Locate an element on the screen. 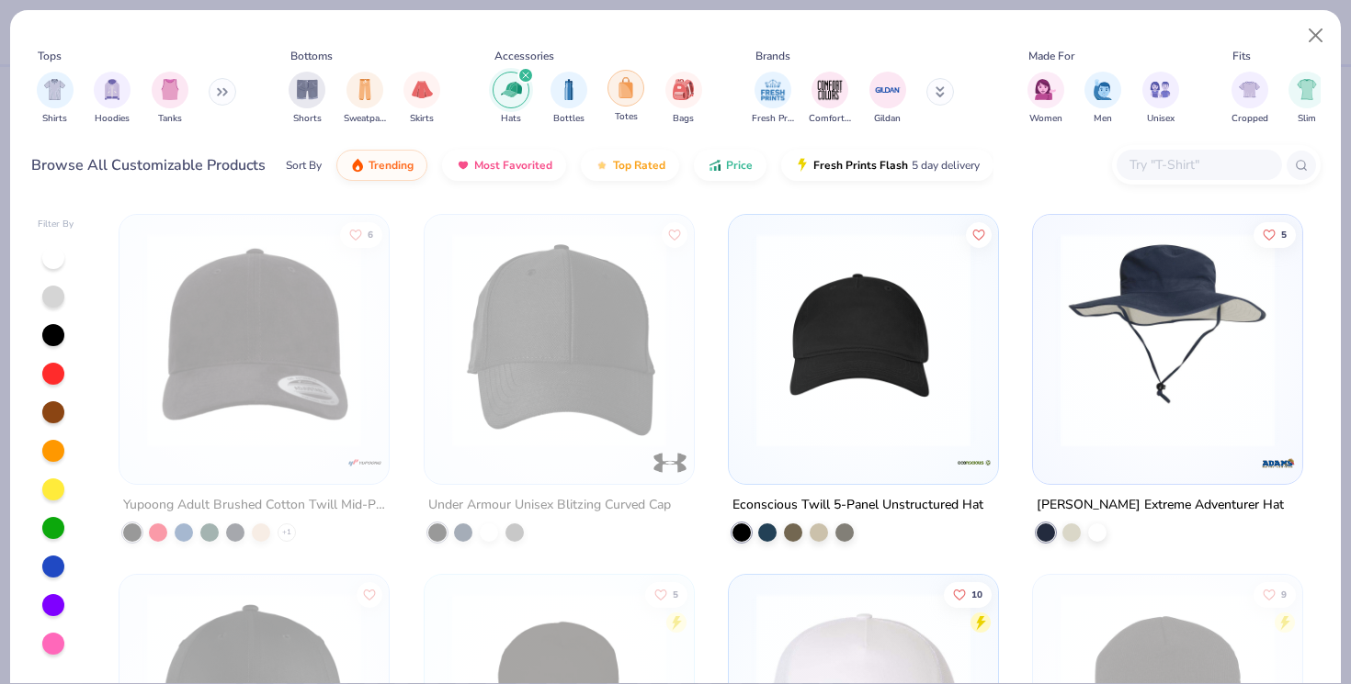  img: Econscious logo is located at coordinates (974, 463).